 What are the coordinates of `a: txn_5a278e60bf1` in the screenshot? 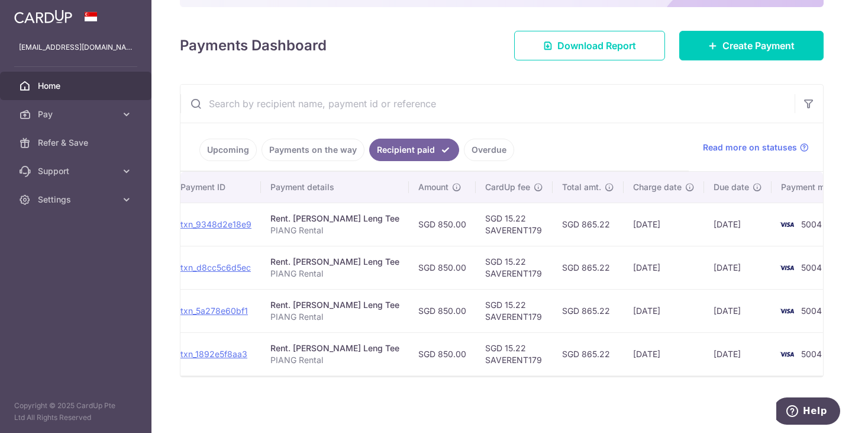 It's located at (214, 310).